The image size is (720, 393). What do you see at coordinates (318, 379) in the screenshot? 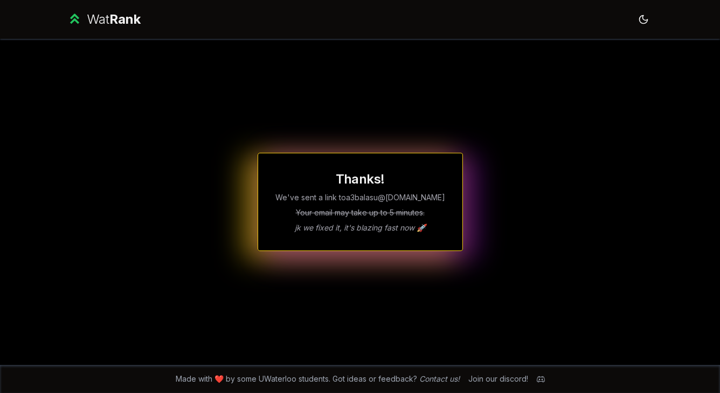
I see `span: Made with ❤️ by some UWaterloo students. Got ideas or feedback?` at bounding box center [318, 379].